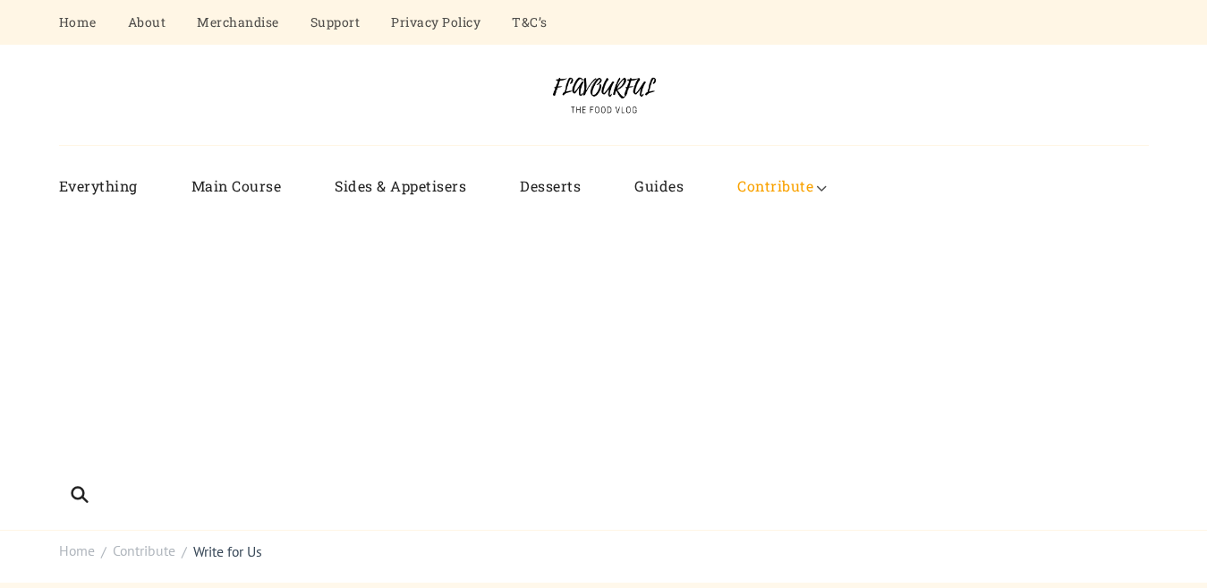 Image resolution: width=1207 pixels, height=588 pixels. I want to click on span: Contribute, so click(144, 550).